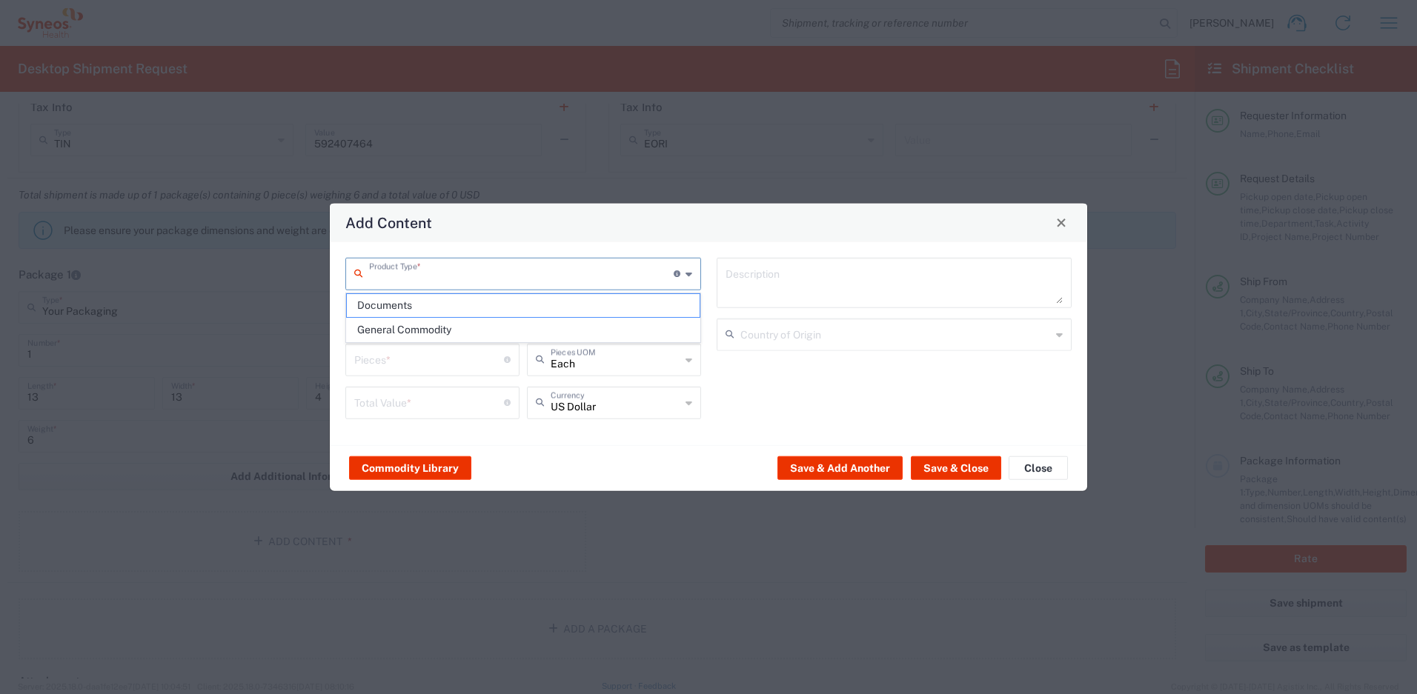  What do you see at coordinates (523, 330) in the screenshot?
I see `span: General Commodity` at bounding box center [523, 330].